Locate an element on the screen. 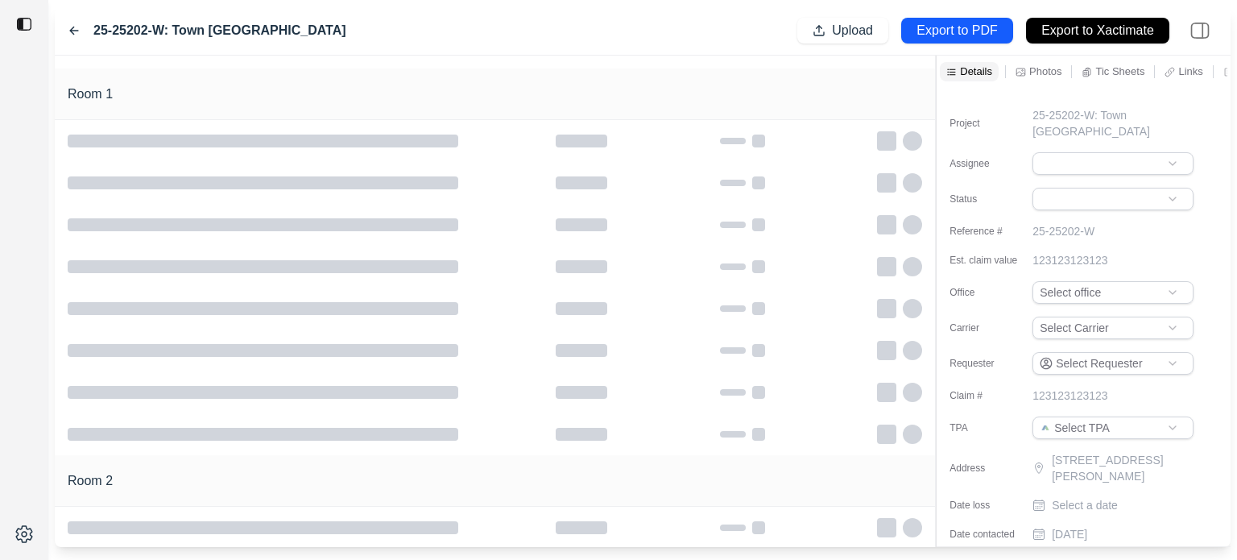  label: Reference # is located at coordinates (990, 231).